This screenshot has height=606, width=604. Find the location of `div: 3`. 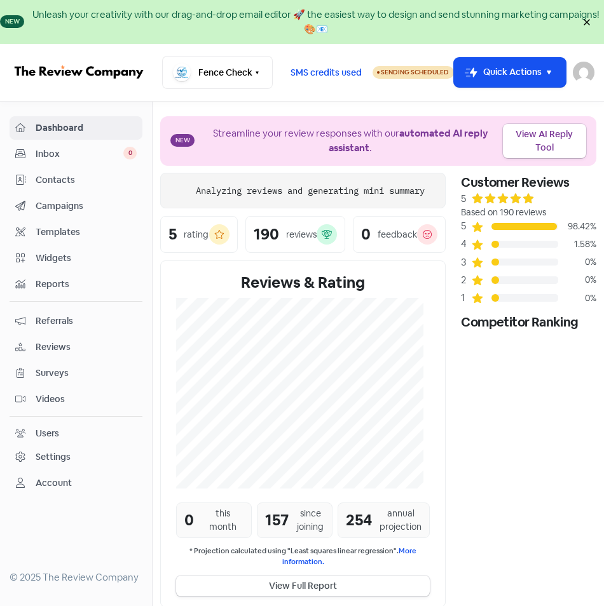

div: 3 is located at coordinates (466, 262).